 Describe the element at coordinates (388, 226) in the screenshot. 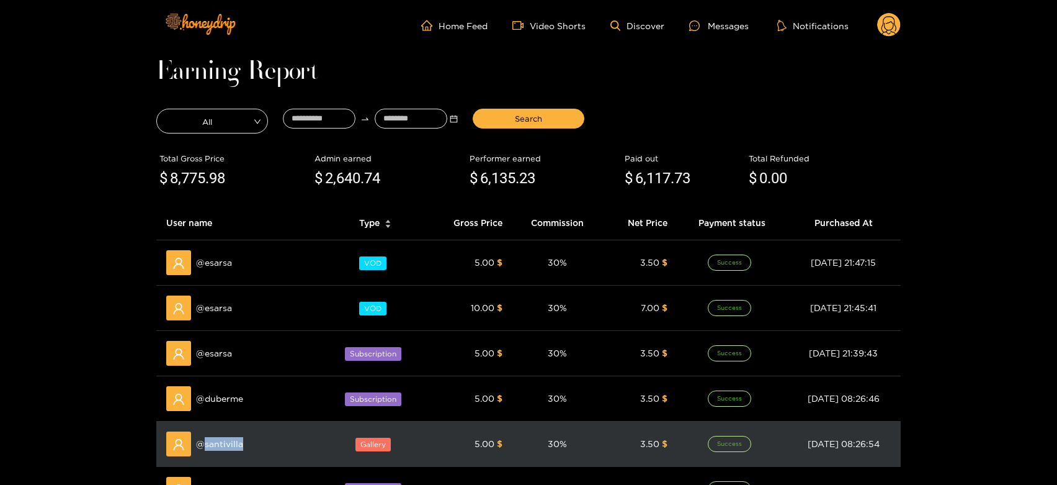

I see `span: caret-down` at that location.